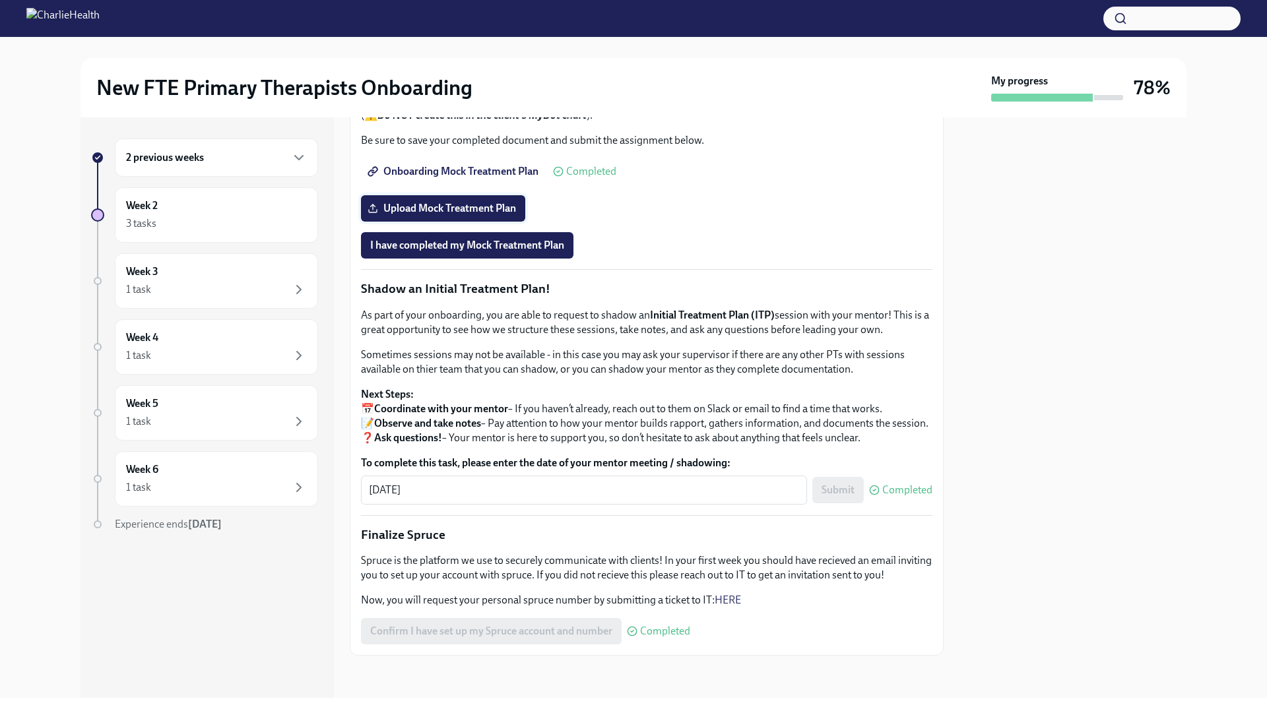 This screenshot has width=1267, height=711. Describe the element at coordinates (165, 158) in the screenshot. I see `h6: 2 previous weeks` at that location.